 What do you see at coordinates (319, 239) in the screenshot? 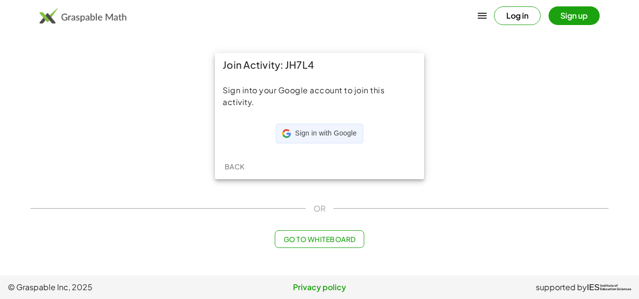
I see `span: Go to Whiteboard` at bounding box center [319, 239].